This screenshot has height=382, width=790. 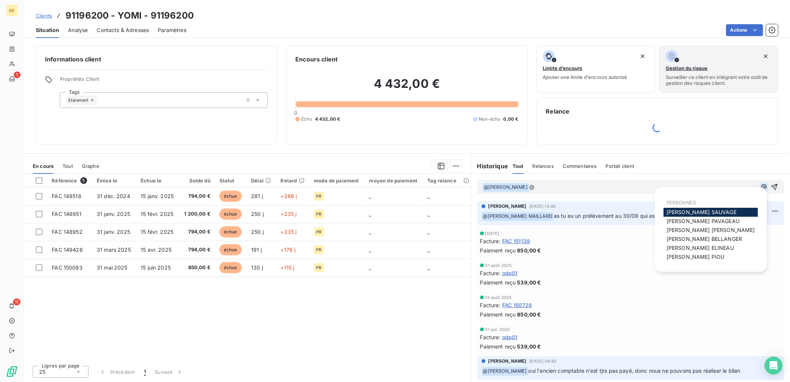 I want to click on h6: Informations client, so click(x=156, y=59).